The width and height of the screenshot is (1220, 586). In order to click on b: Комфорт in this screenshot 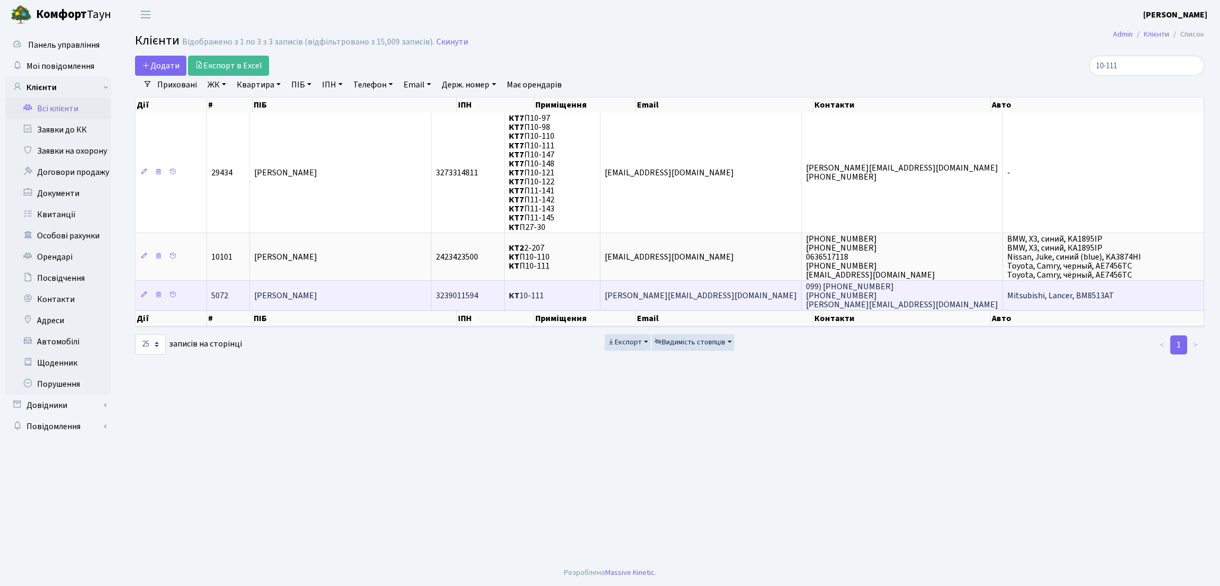, I will do `click(61, 14)`.